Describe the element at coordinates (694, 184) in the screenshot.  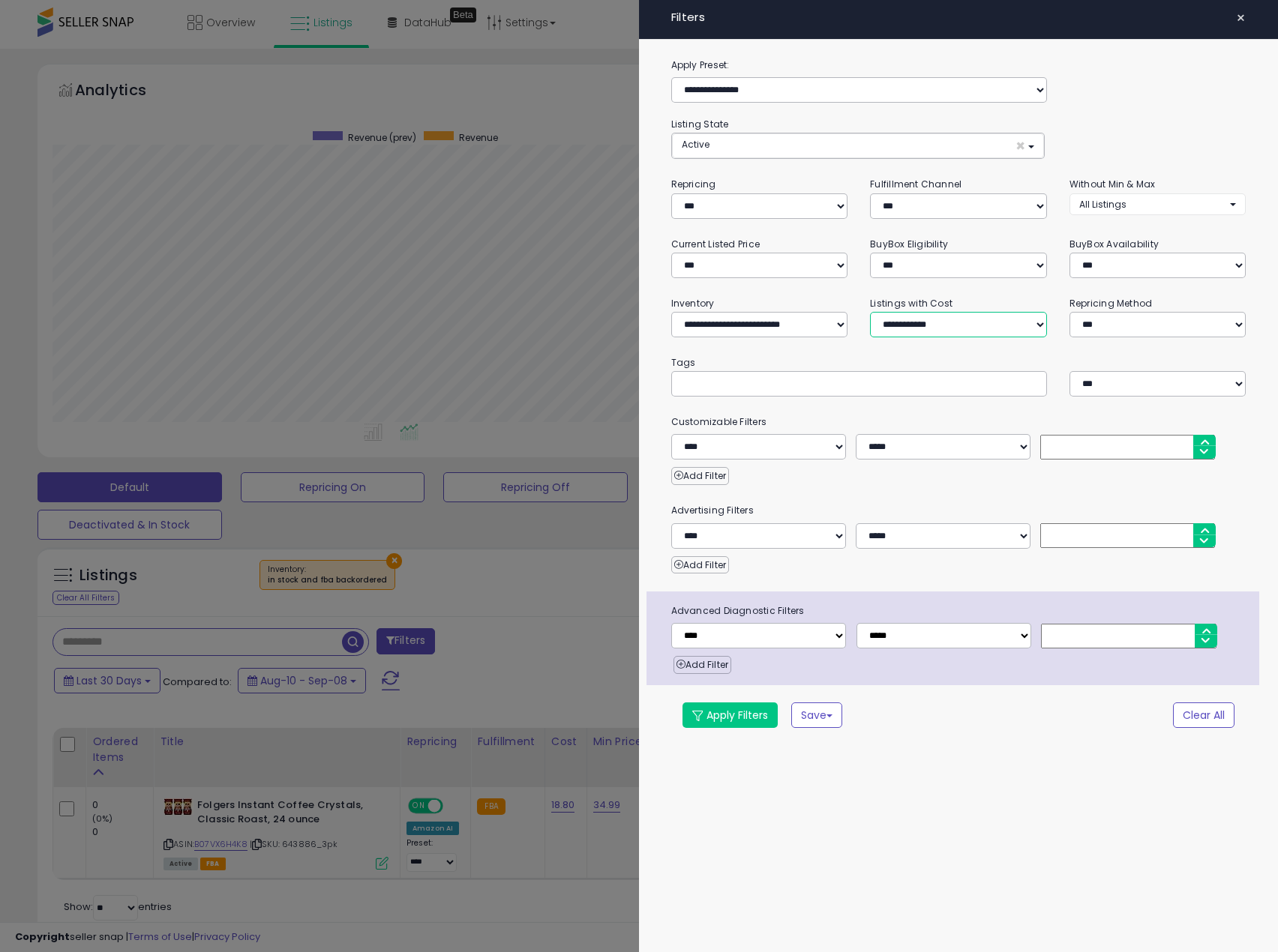
I see `small: Repricing` at that location.